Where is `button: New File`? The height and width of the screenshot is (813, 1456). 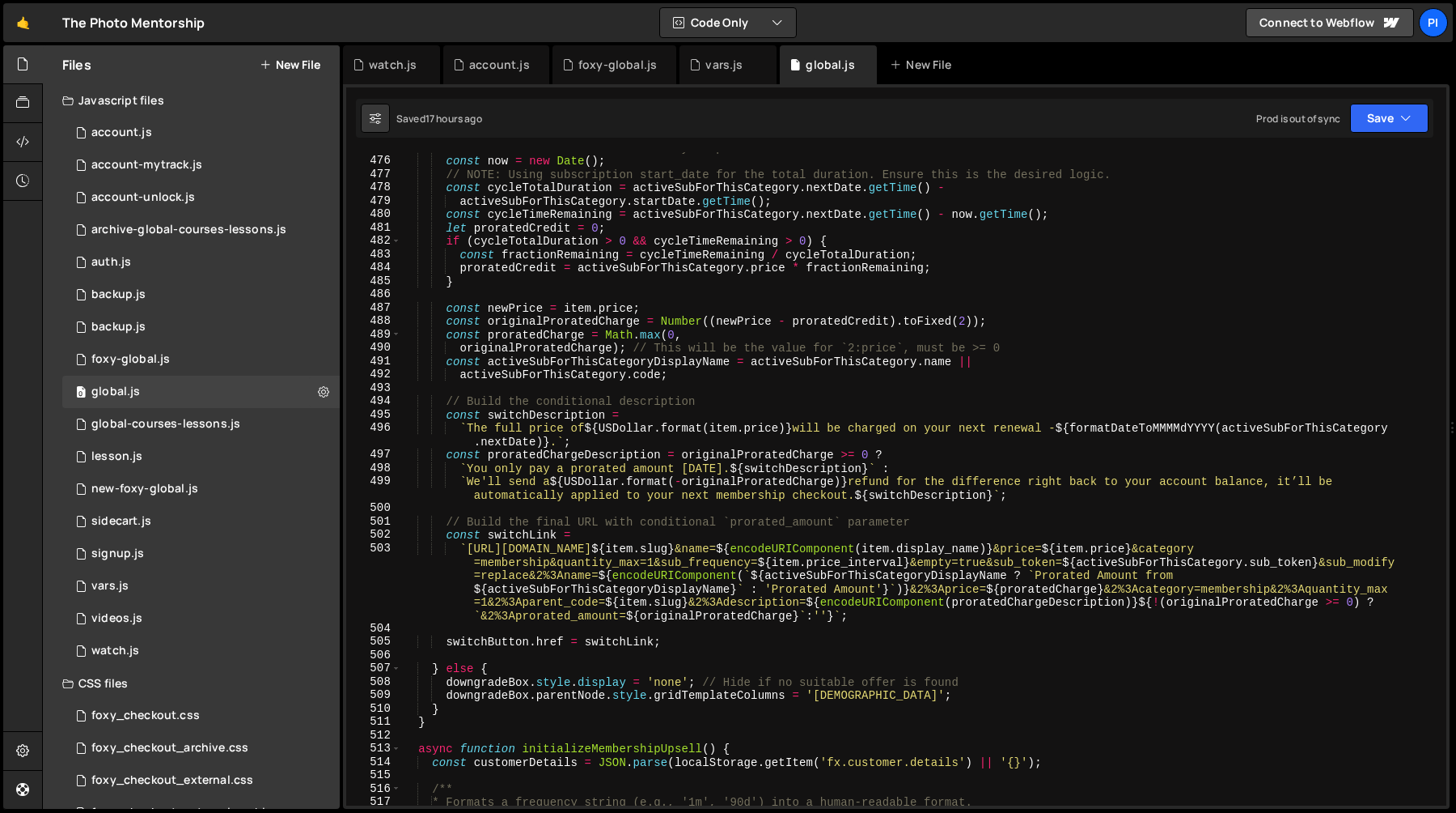
button: New File is located at coordinates (290, 64).